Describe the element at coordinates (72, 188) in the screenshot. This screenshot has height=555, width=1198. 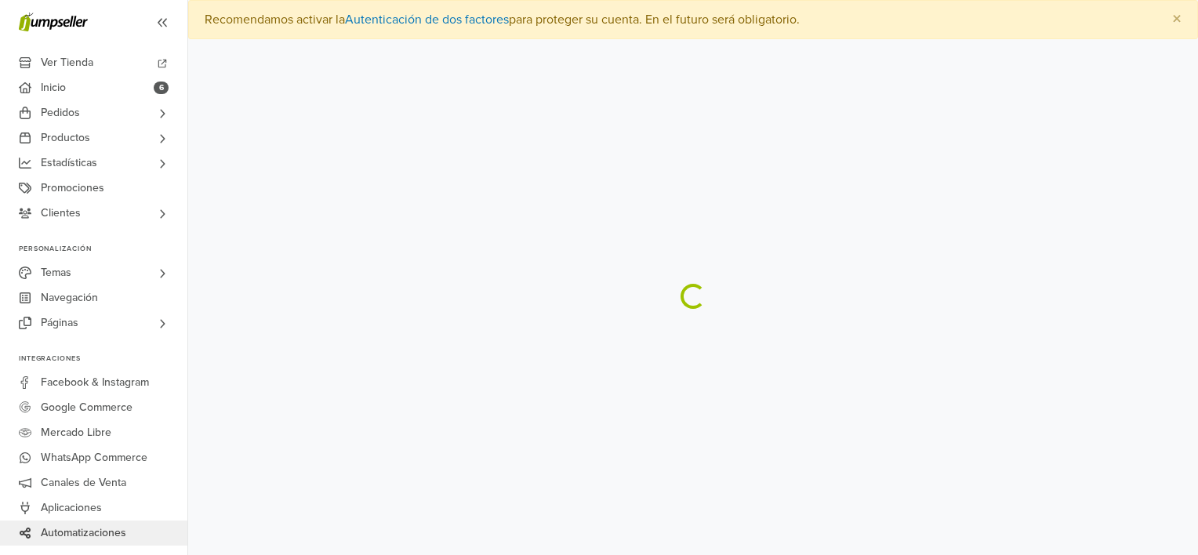
I see `span: Promociones` at that location.